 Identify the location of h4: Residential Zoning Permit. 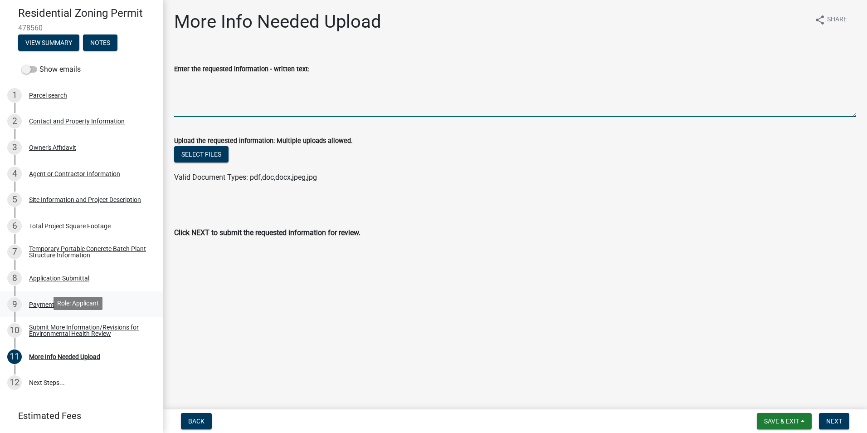
(87, 13).